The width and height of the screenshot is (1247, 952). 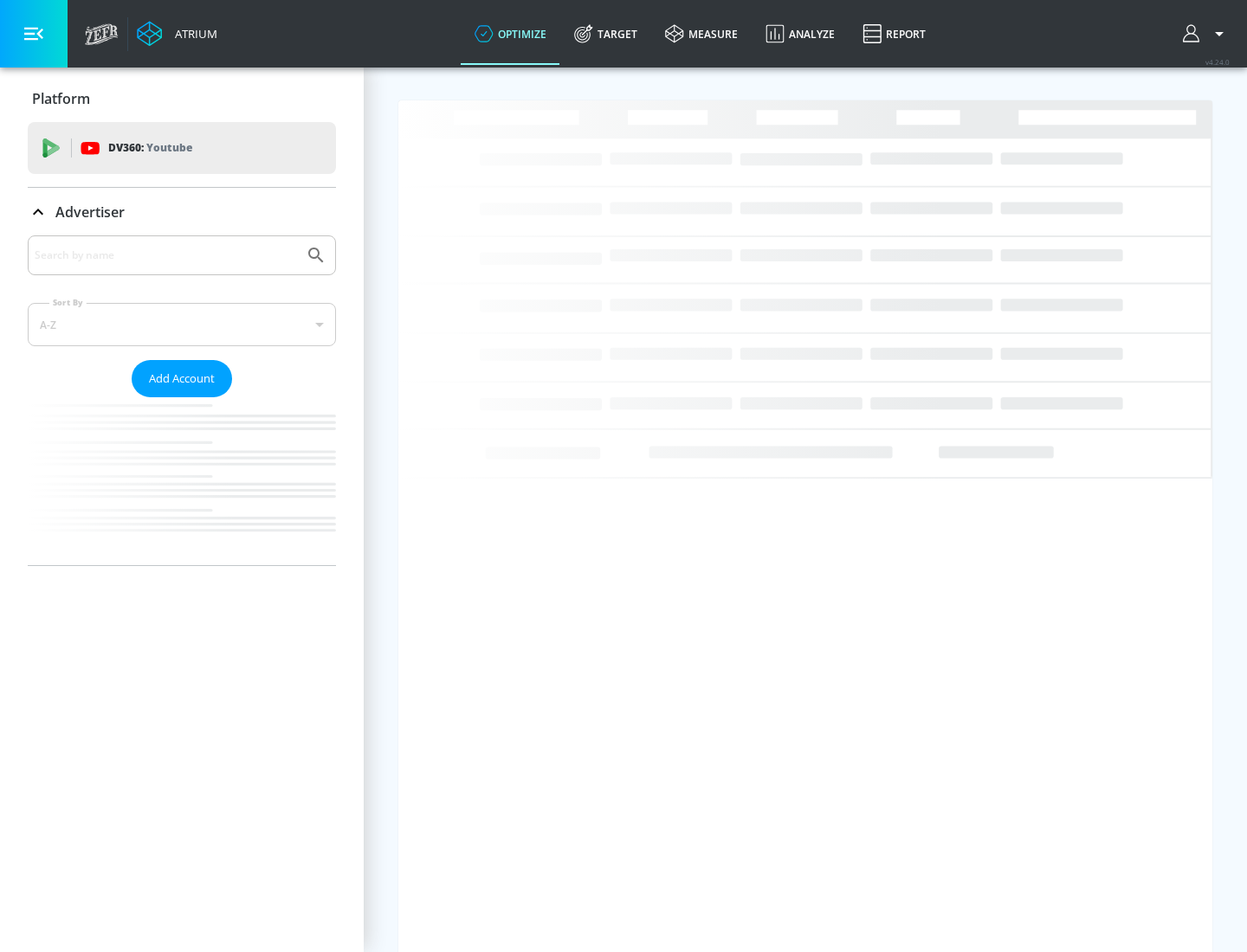 I want to click on div: Atrium, so click(x=192, y=33).